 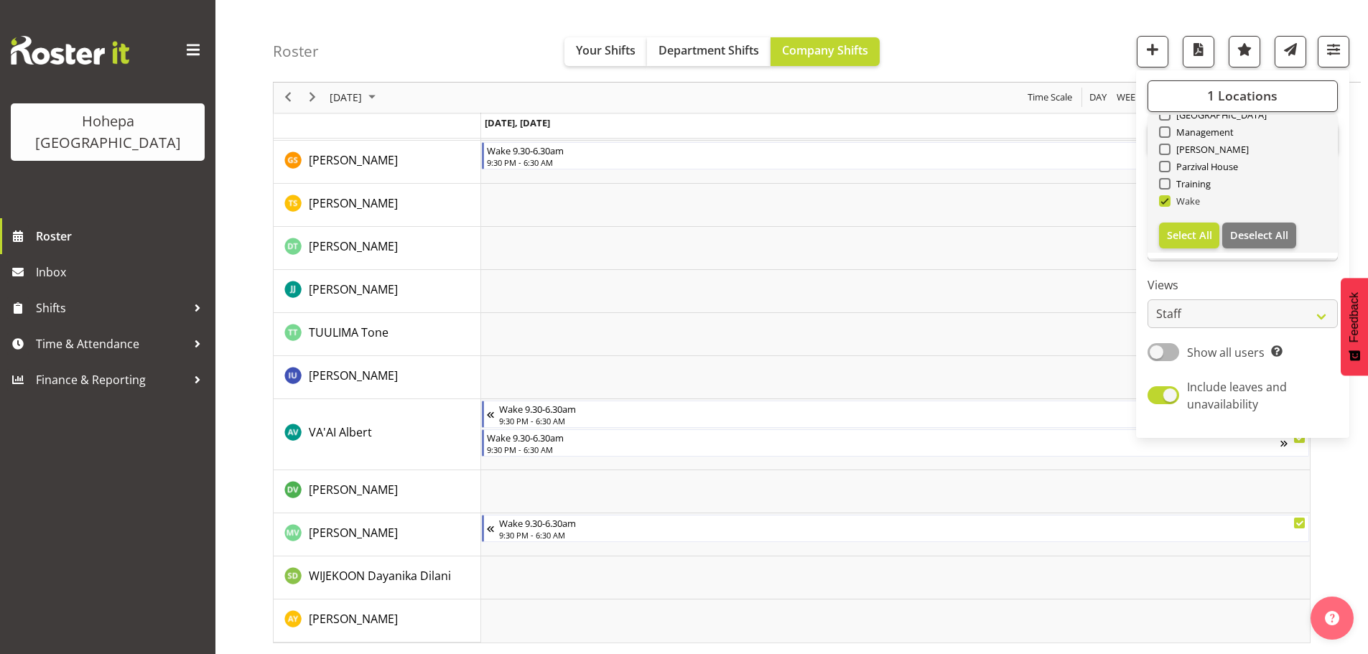 I want to click on span: Department Shifts, so click(x=709, y=50).